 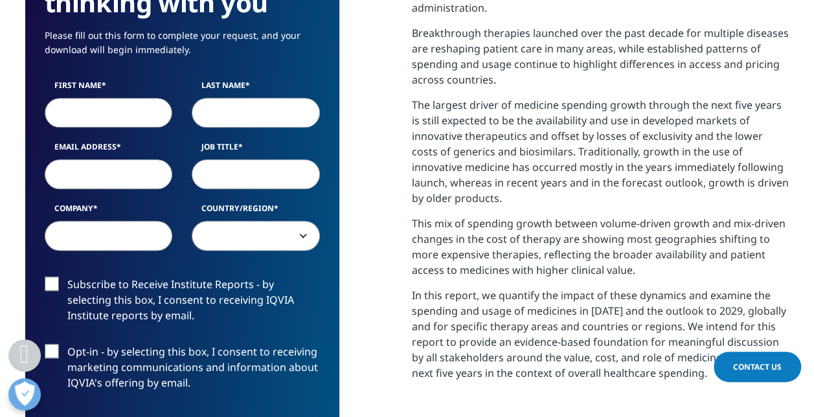 I want to click on label: Last Name, so click(x=256, y=89).